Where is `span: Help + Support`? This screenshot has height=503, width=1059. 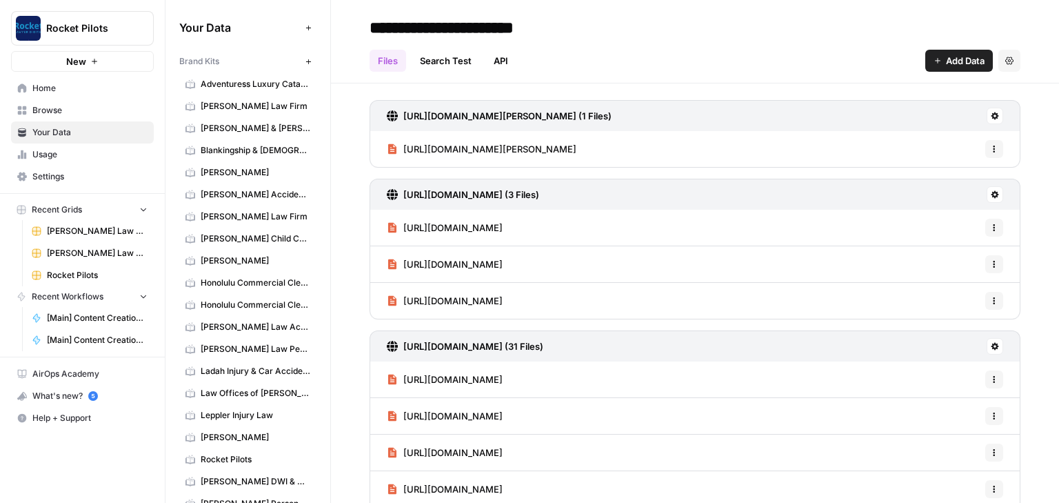
span: Help + Support is located at coordinates (90, 418).